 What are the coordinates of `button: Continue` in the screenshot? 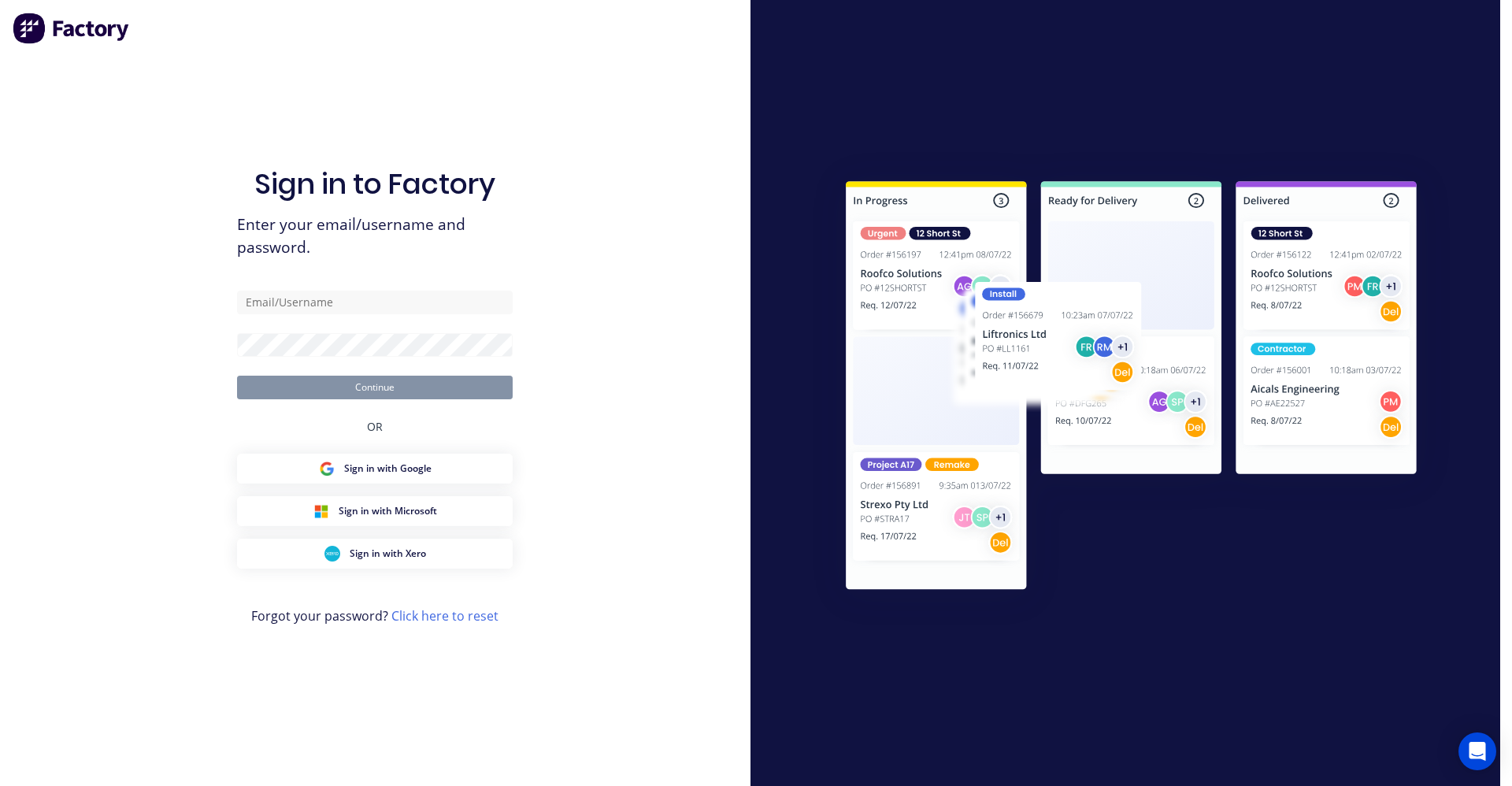 It's located at (375, 388).